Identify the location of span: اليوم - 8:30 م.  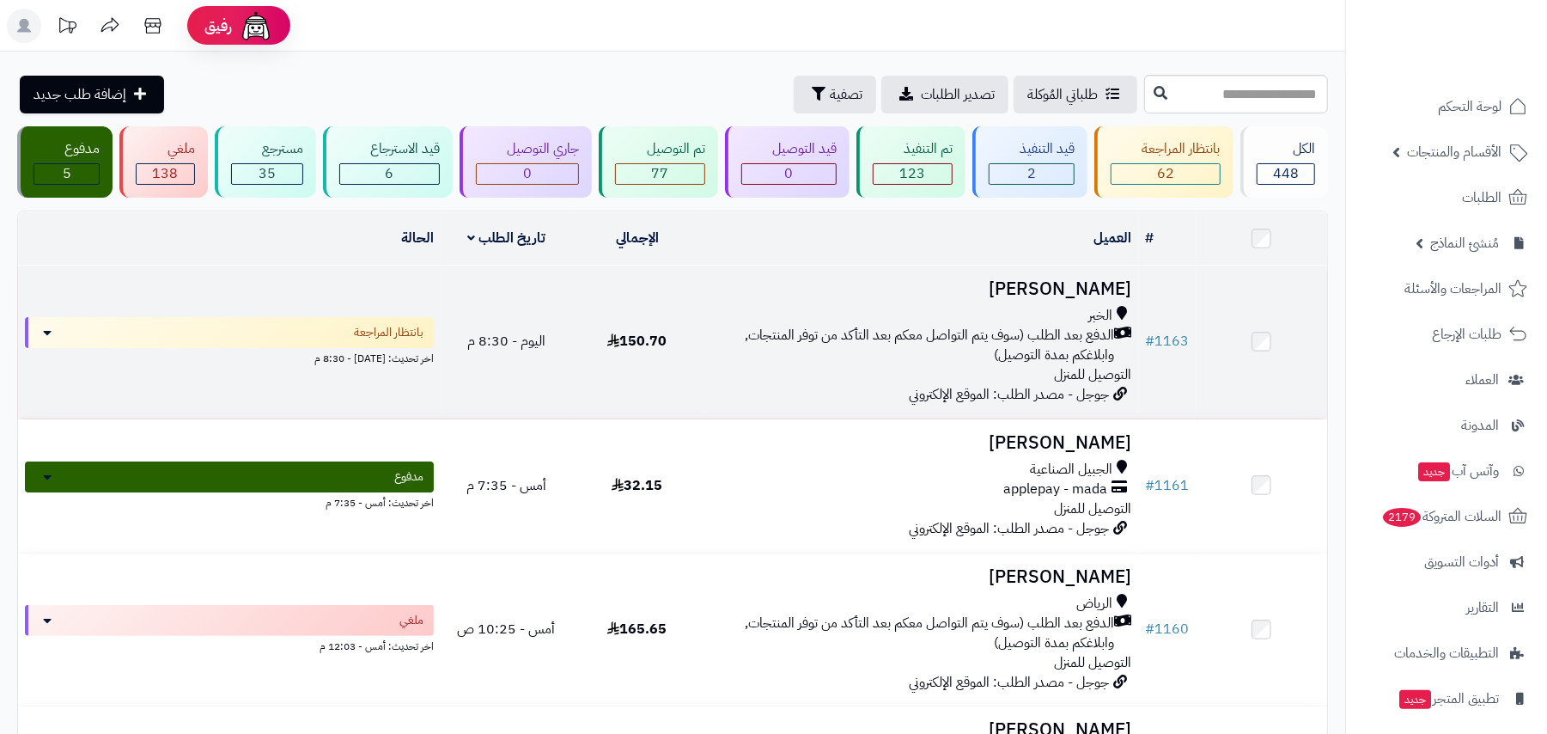
(506, 341).